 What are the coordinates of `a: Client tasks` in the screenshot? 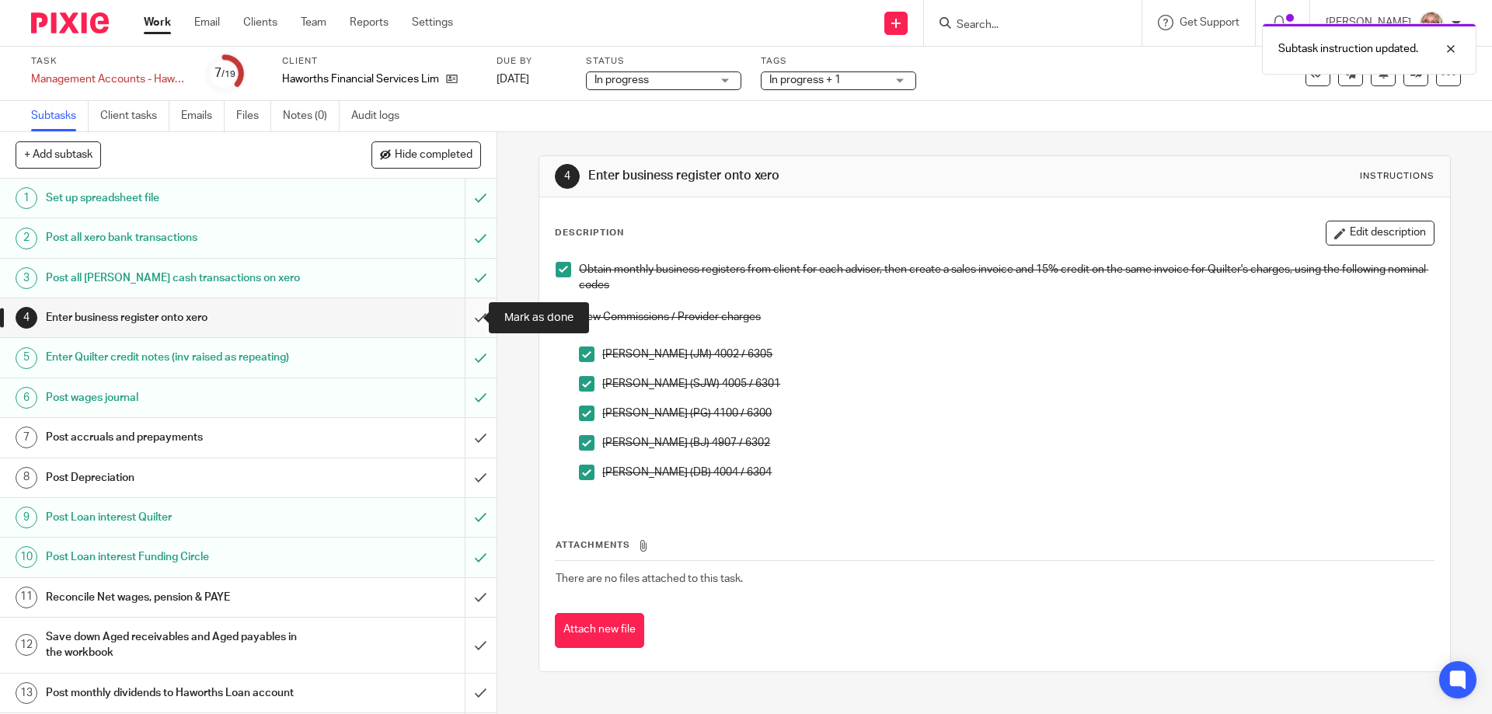 It's located at (134, 116).